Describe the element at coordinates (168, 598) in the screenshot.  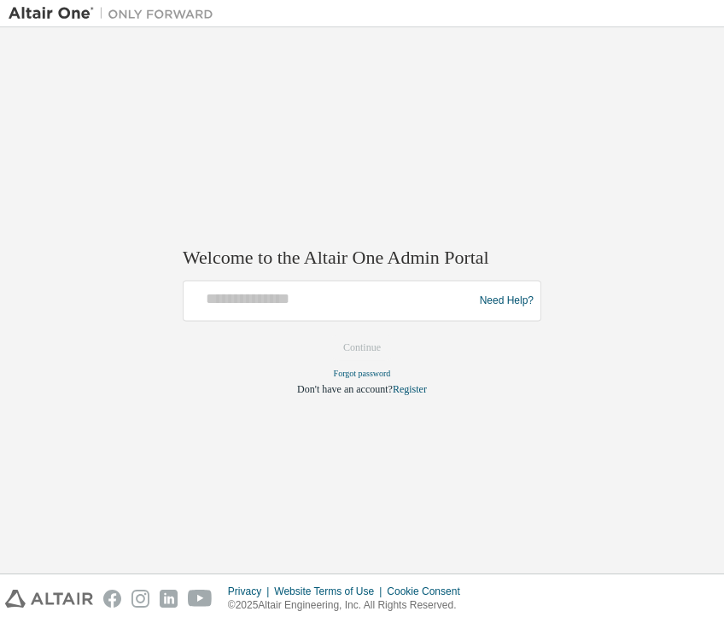
I see `img: linkedin.svg` at that location.